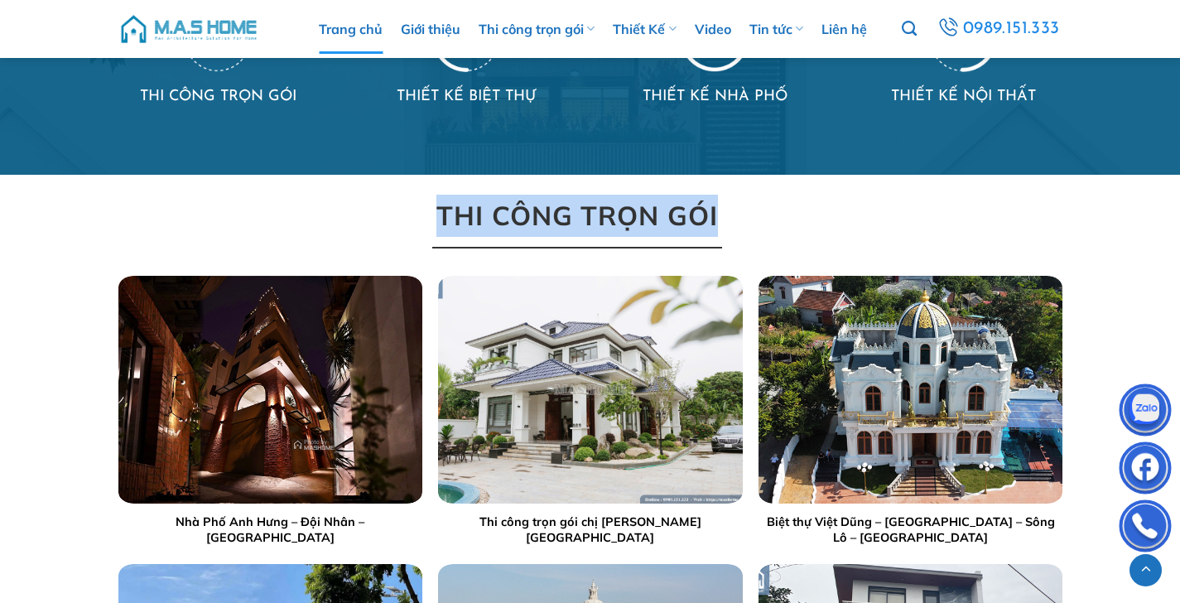 The width and height of the screenshot is (1180, 603). What do you see at coordinates (998, 29) in the screenshot?
I see `a: 0989.151.333` at bounding box center [998, 29].